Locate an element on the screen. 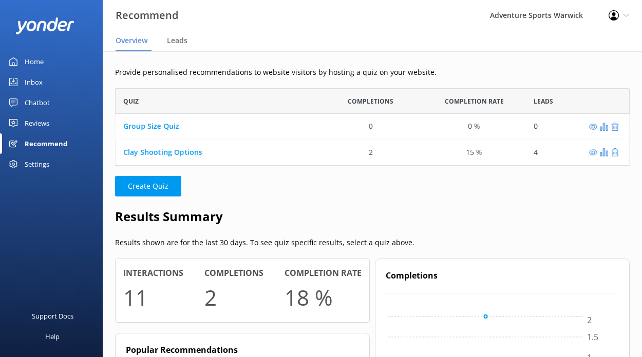 The image size is (642, 357). p: Provide personalised recommendations to website visitors by hosting a quiz on your website. is located at coordinates (372, 72).